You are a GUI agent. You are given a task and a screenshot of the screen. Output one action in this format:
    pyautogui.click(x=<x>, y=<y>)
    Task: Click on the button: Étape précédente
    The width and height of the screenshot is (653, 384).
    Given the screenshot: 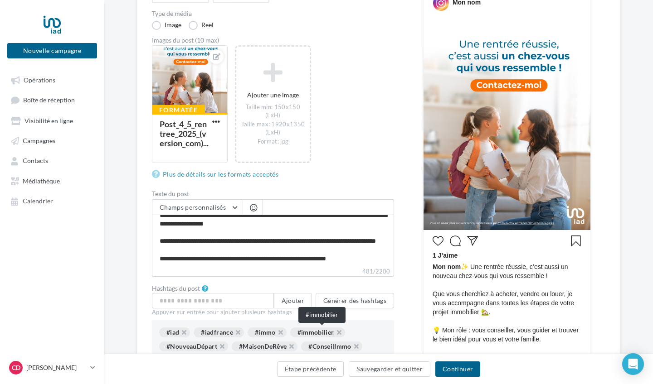 What is the action you would take?
    pyautogui.click(x=310, y=369)
    